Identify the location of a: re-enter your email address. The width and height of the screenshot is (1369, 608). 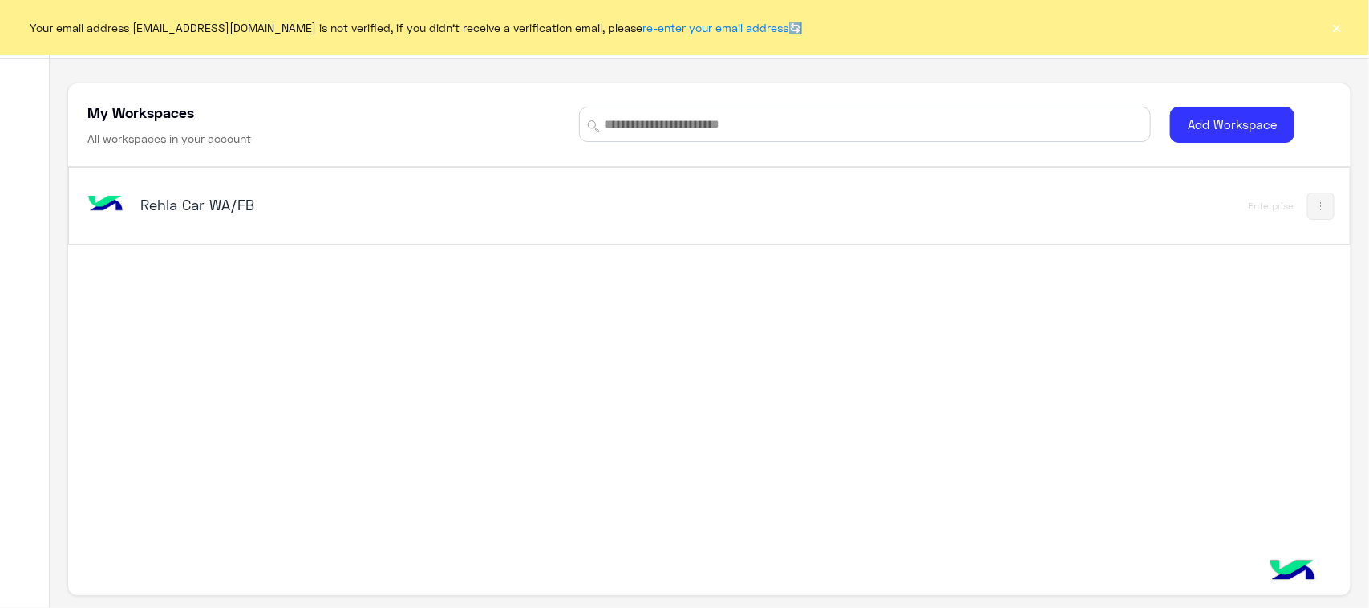
(716, 27).